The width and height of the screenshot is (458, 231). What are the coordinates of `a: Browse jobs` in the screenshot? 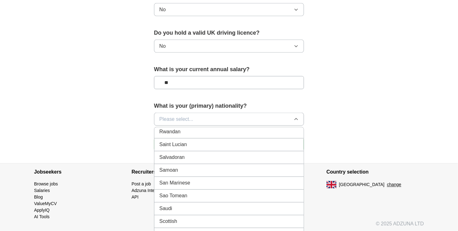 It's located at (46, 184).